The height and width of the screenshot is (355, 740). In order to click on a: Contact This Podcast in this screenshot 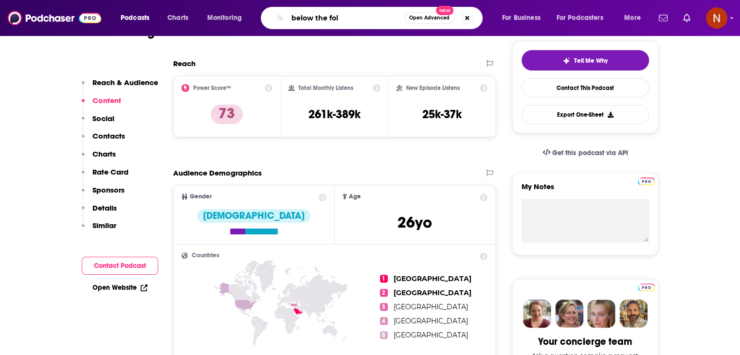, I will do `click(585, 88)`.